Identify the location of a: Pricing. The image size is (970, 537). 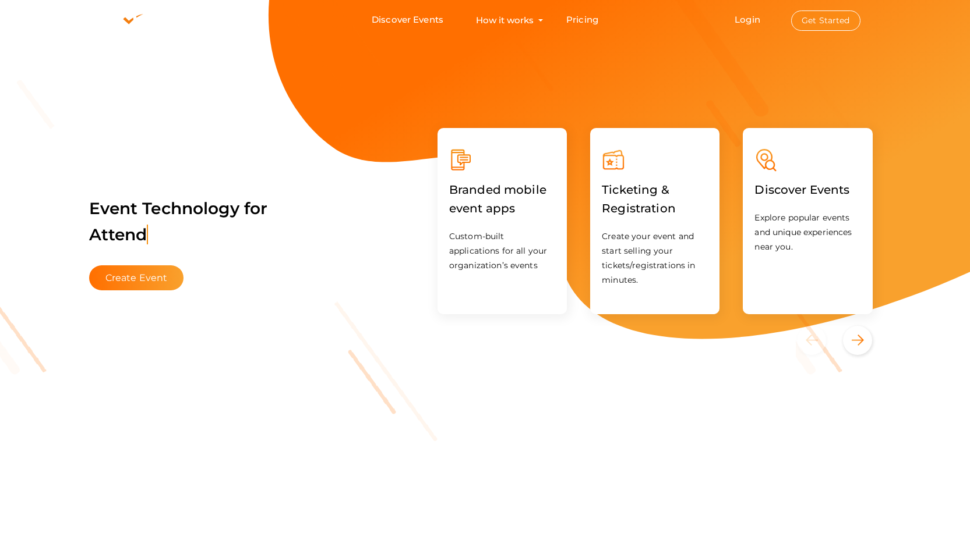
(582, 20).